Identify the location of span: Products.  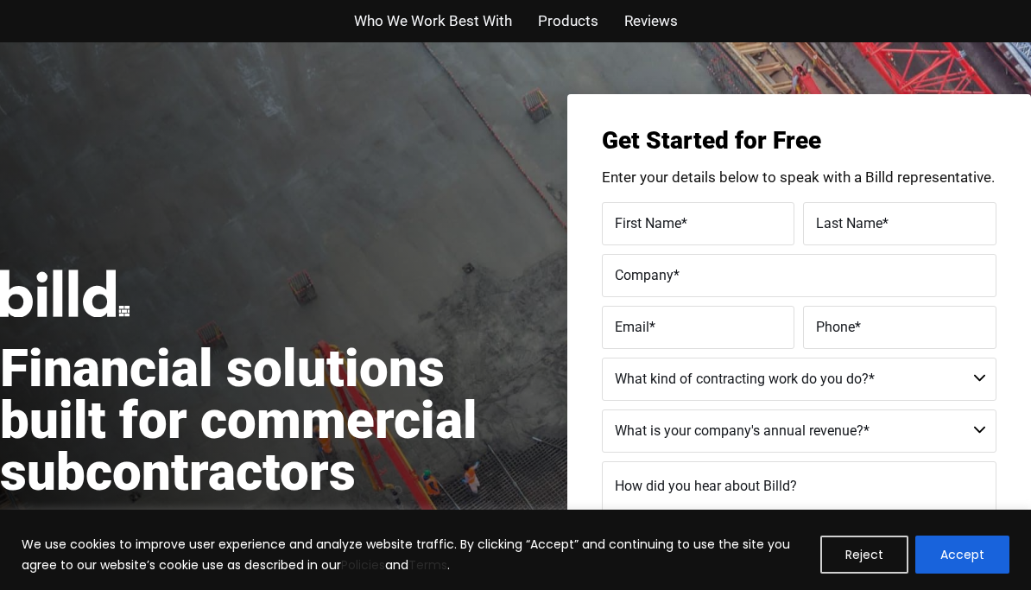
(568, 21).